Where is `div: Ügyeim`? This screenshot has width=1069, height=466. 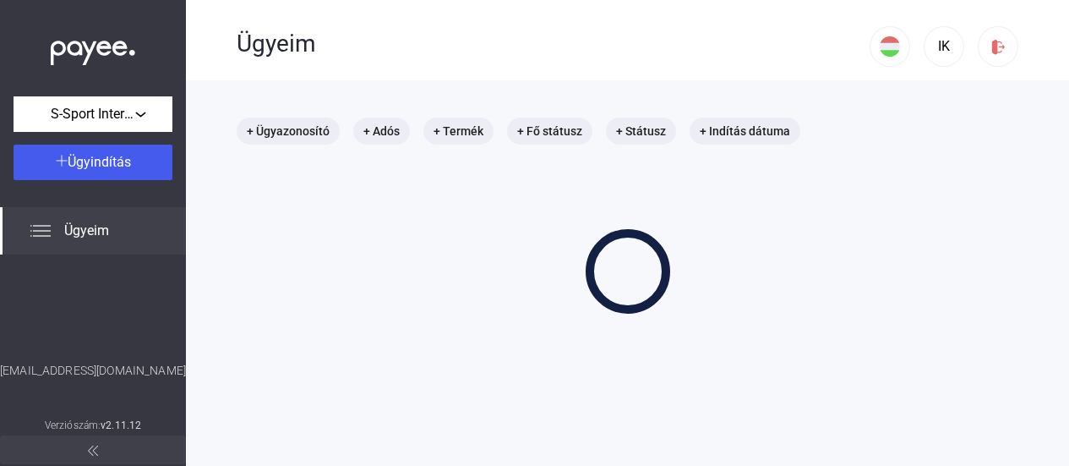
div: Ügyeim is located at coordinates (553, 44).